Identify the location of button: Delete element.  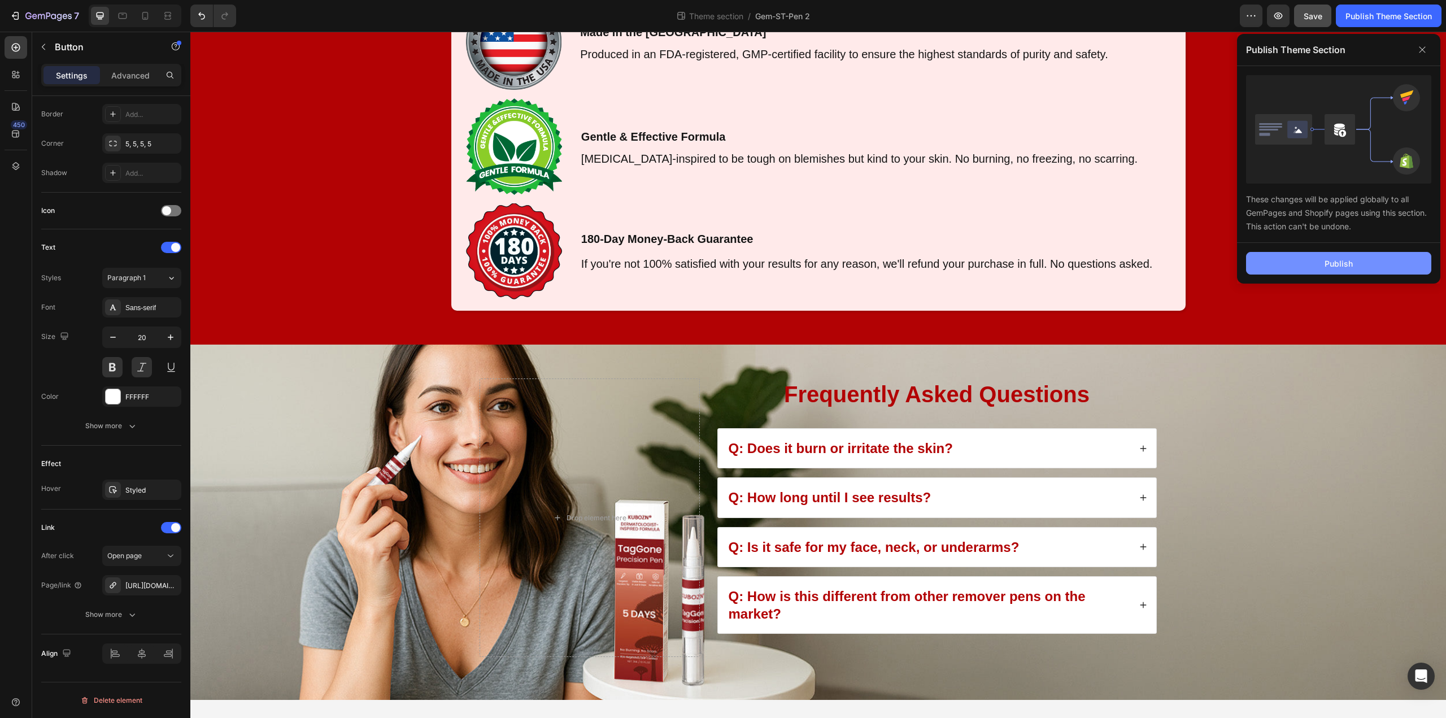
(111, 701).